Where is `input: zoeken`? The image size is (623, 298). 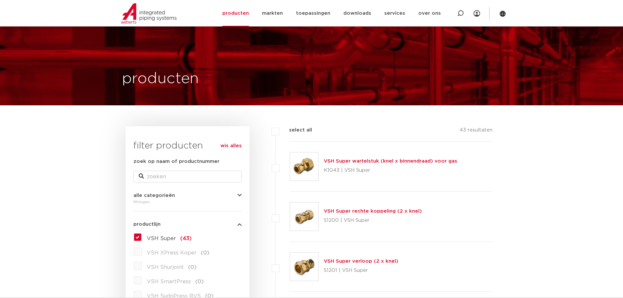
input: zoeken is located at coordinates (187, 177).